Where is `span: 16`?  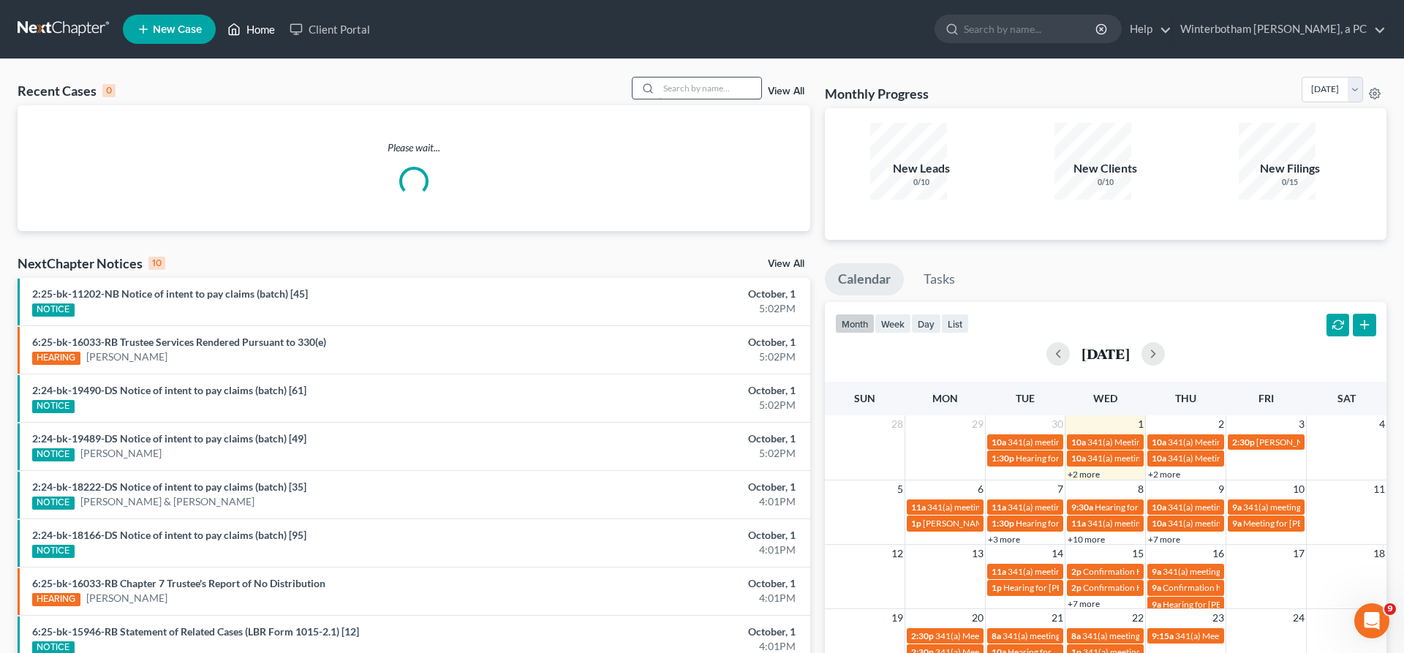 span: 16 is located at coordinates (1218, 554).